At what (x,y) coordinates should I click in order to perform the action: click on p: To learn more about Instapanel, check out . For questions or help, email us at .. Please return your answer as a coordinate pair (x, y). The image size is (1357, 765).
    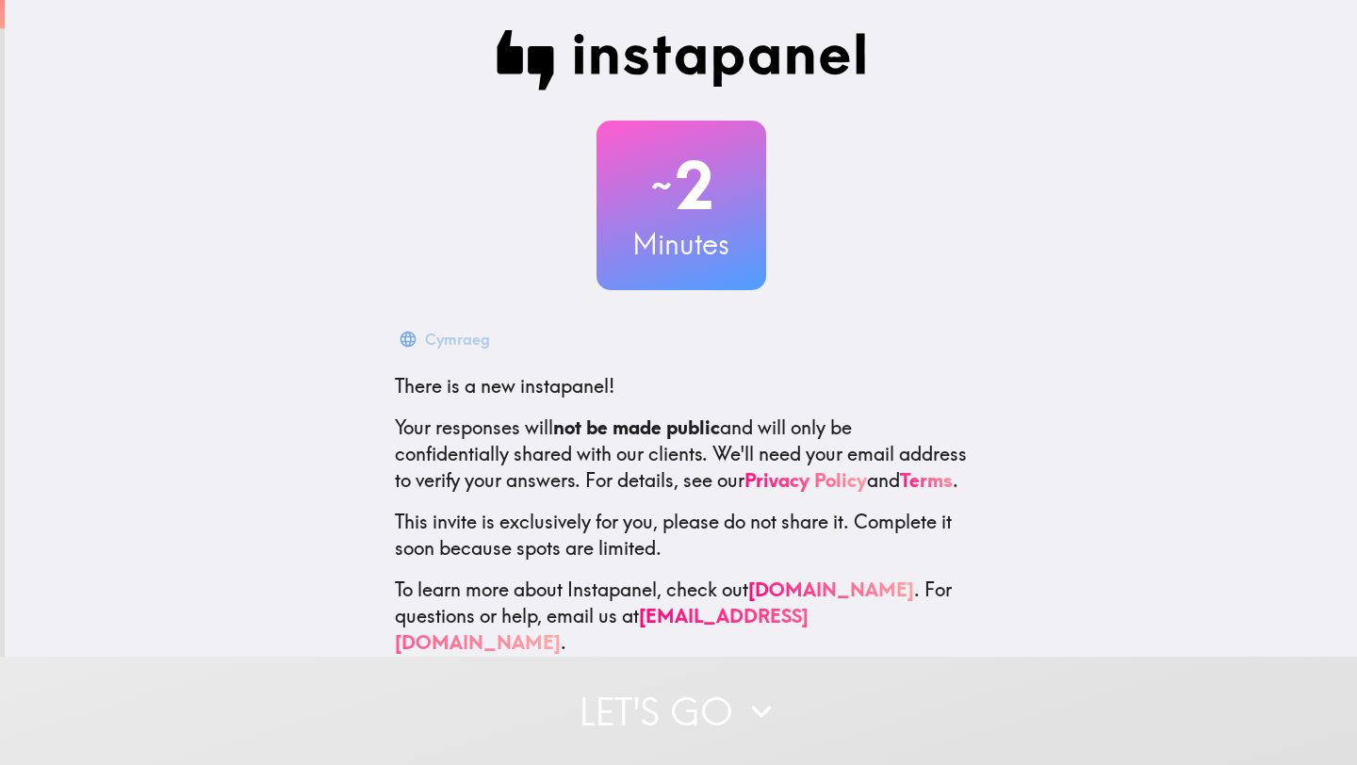
    Looking at the image, I should click on (682, 617).